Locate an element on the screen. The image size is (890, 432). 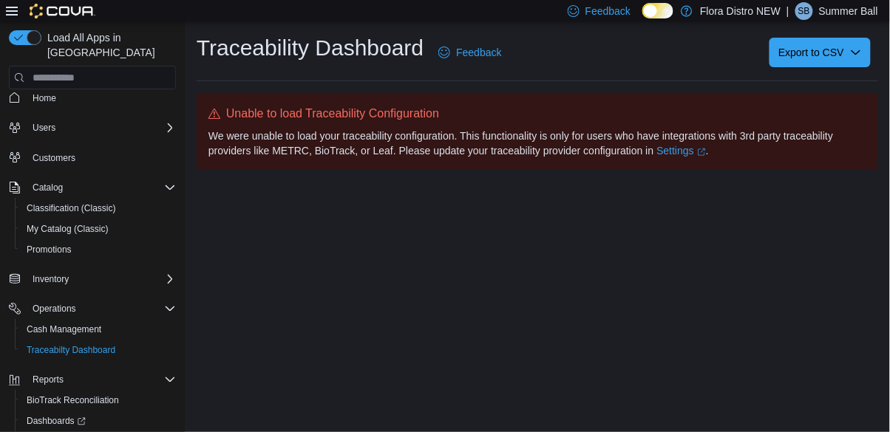
button: Promotions is located at coordinates (98, 250).